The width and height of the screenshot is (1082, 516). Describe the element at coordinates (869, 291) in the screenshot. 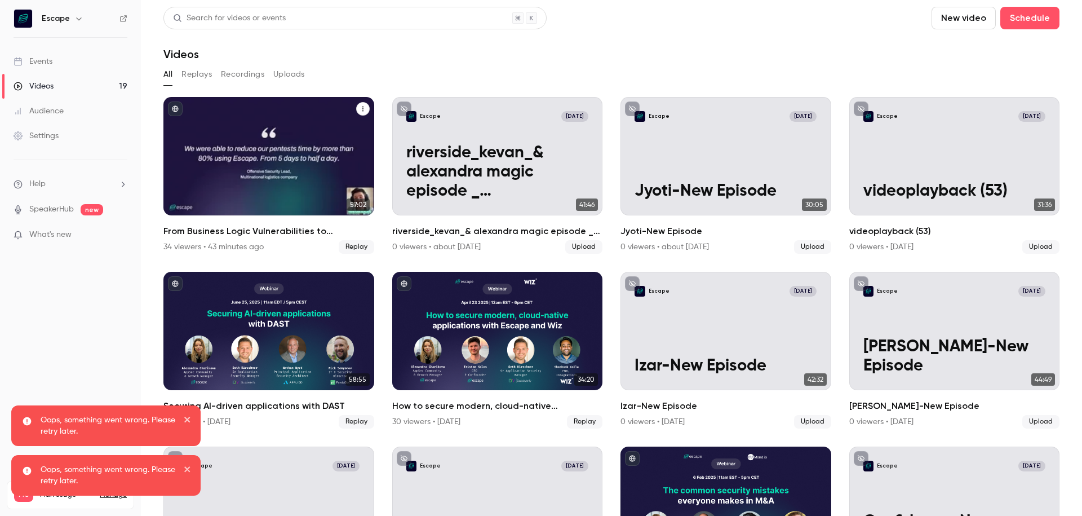

I see `img: Francois-New Episode` at that location.